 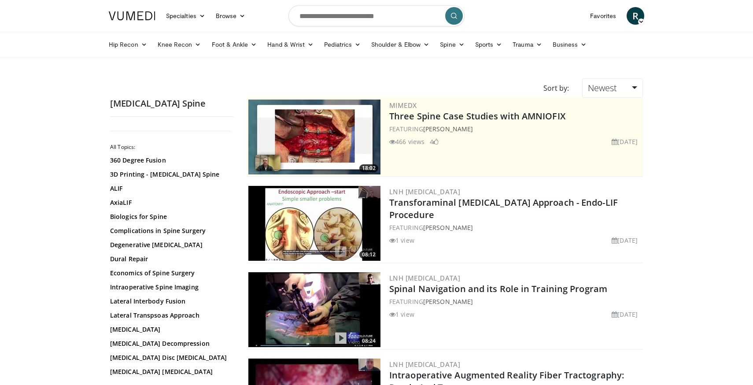 I want to click on a: Pediatrics, so click(x=342, y=44).